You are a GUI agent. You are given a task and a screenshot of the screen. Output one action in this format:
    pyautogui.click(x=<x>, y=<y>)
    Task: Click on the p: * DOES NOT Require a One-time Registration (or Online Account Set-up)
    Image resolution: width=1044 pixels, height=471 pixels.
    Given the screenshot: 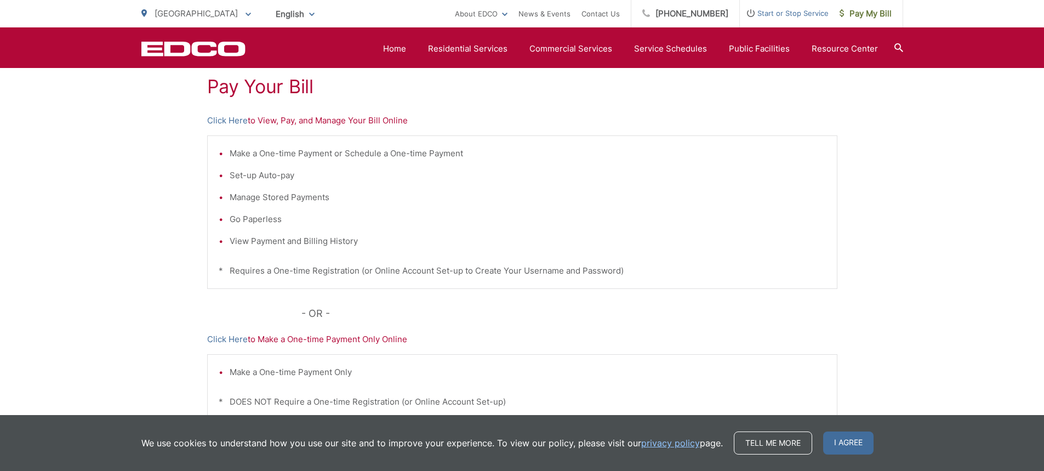 What is the action you would take?
    pyautogui.click(x=522, y=402)
    